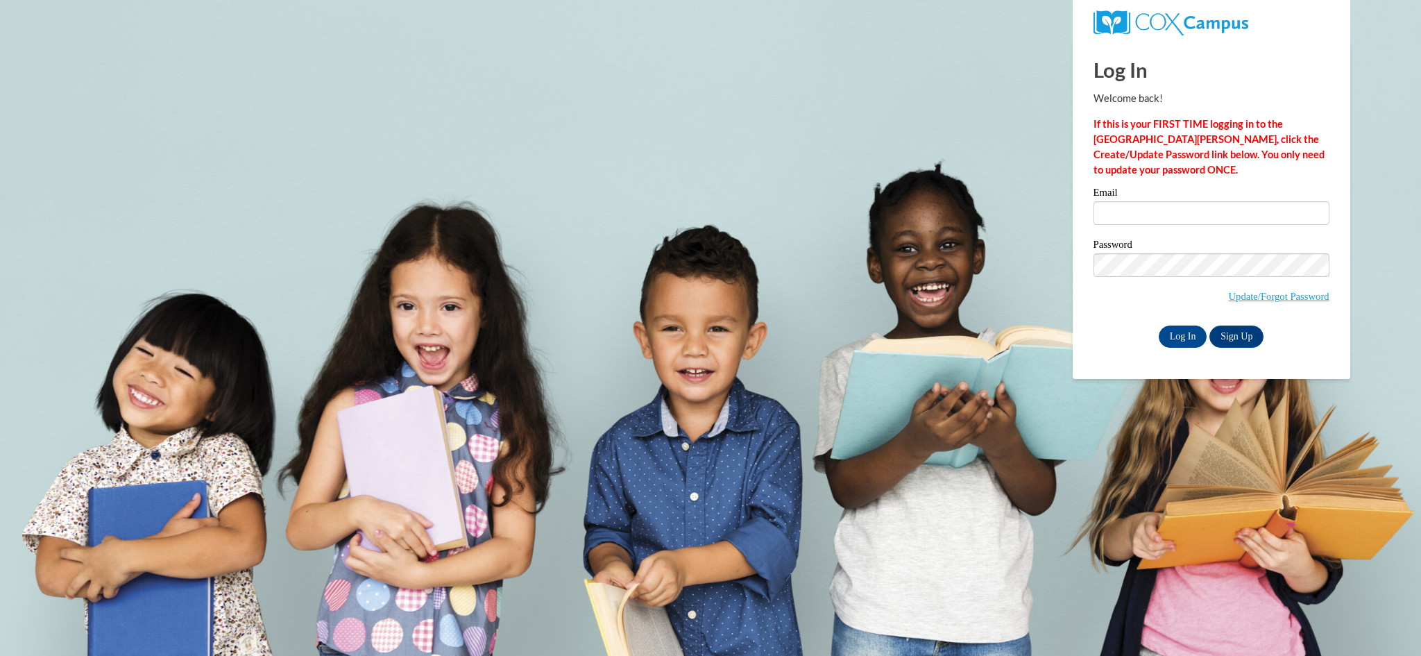 The height and width of the screenshot is (656, 1421). I want to click on a: COX Campus, so click(1171, 22).